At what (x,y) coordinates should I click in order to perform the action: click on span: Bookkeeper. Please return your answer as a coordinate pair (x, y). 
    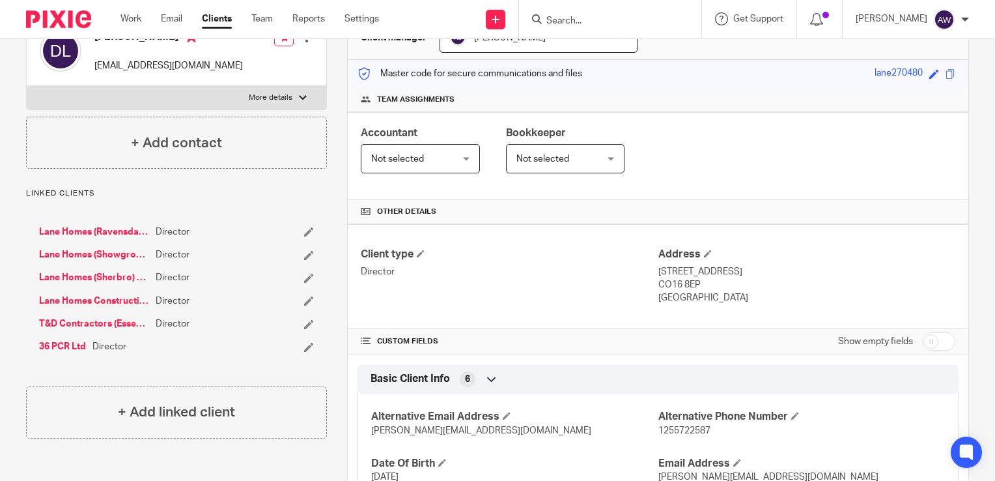
    Looking at the image, I should click on (536, 133).